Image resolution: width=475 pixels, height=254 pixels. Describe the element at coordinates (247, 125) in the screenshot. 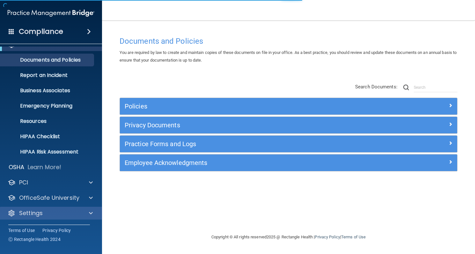

I see `h5: Privacy Documents` at that location.